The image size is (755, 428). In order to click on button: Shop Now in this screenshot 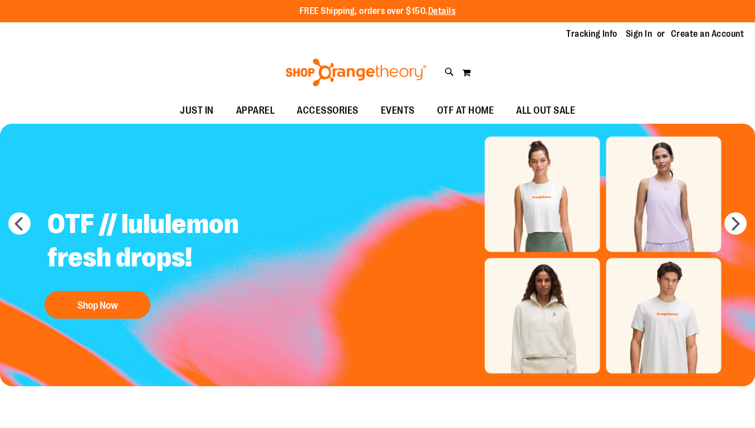, I will do `click(97, 305)`.